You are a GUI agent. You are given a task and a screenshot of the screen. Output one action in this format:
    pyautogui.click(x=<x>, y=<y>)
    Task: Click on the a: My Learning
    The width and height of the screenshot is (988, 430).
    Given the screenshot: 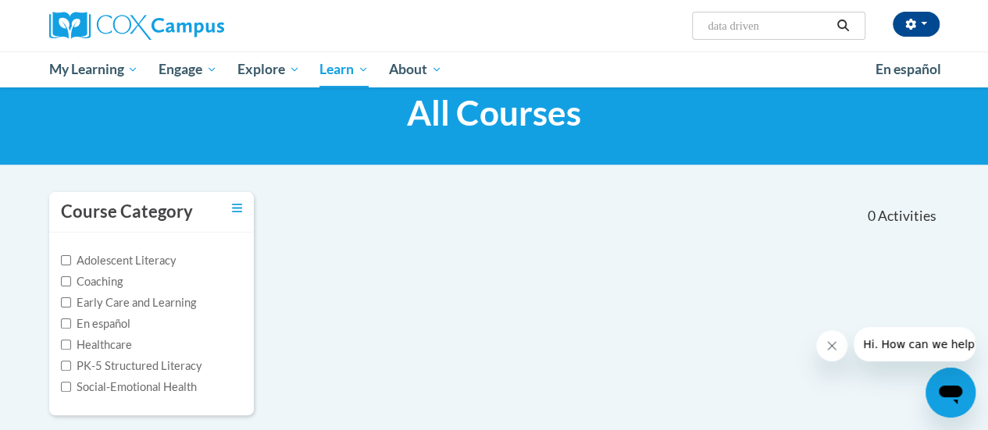 What is the action you would take?
    pyautogui.click(x=94, y=69)
    